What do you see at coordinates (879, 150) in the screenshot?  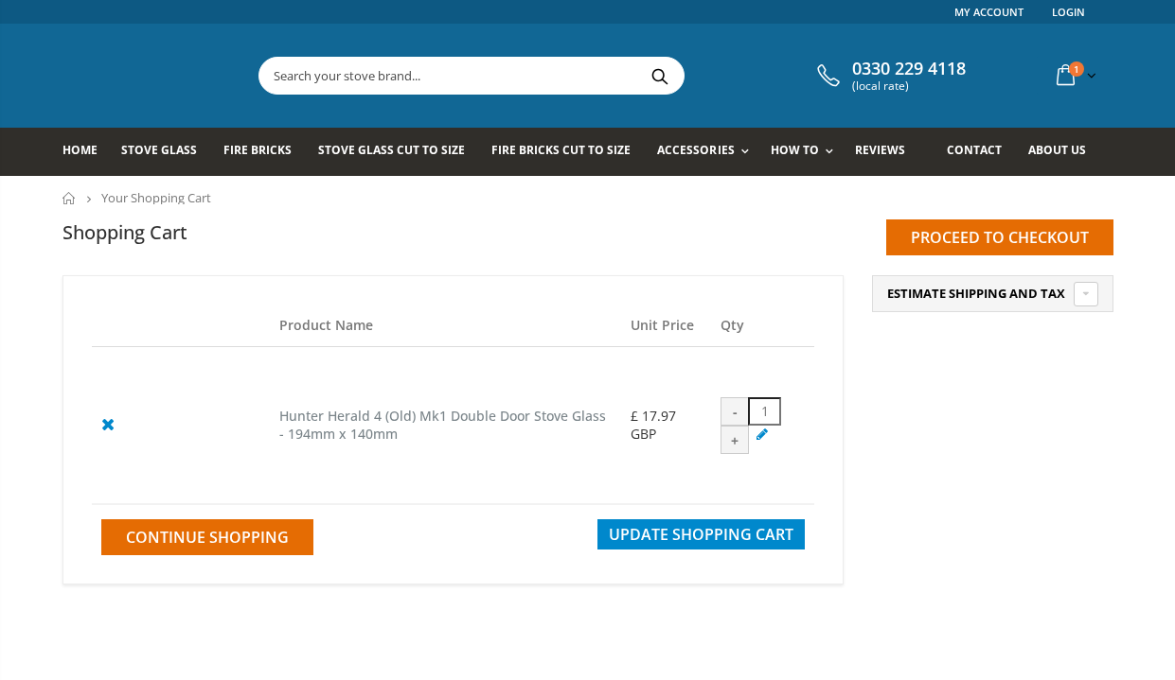 I see `span: Reviews` at bounding box center [879, 150].